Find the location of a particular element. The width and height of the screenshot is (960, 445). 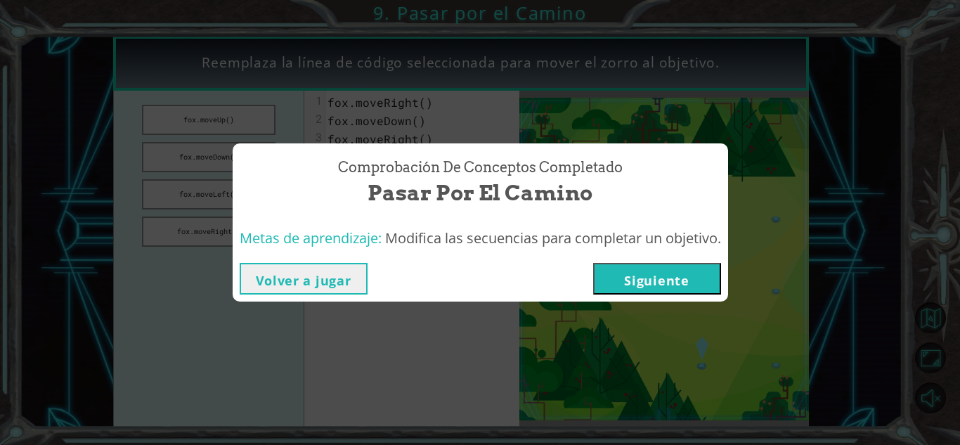

button: Volver a jugar is located at coordinates (304, 278).